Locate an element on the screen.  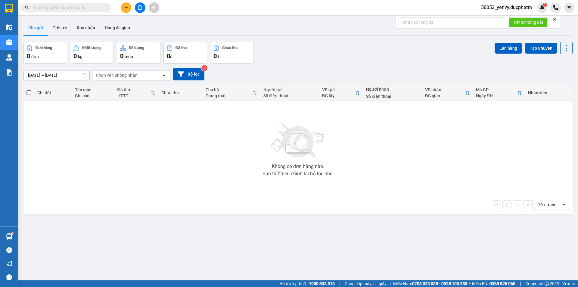
span: Cung cấp máy in - giấy in: is located at coordinates (368, 283).